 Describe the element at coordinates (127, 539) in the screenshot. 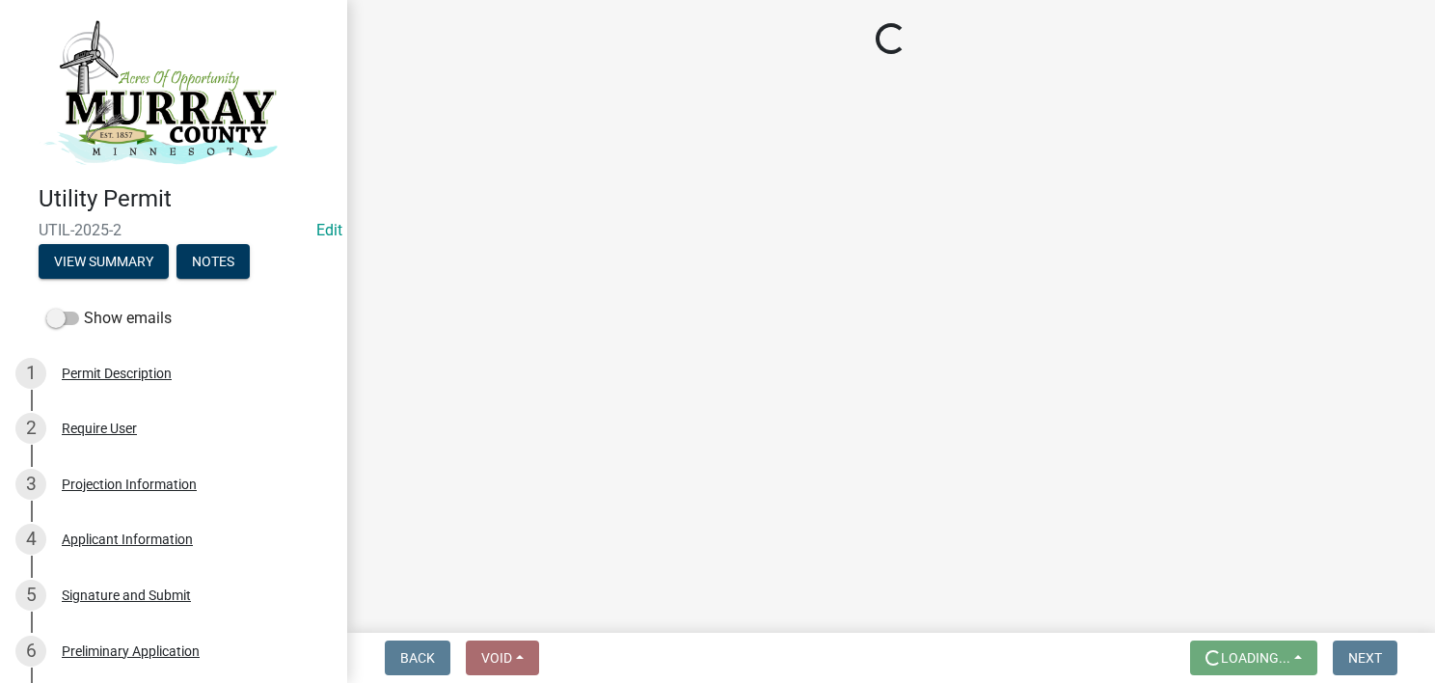

I see `div: Applicant Information` at that location.